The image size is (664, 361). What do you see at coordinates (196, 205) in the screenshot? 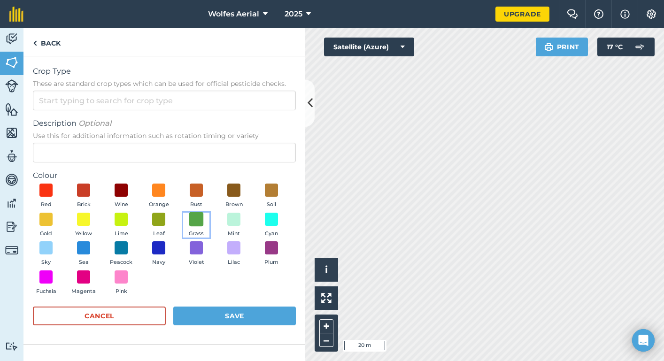
I see `span: Rust` at bounding box center [196, 205].